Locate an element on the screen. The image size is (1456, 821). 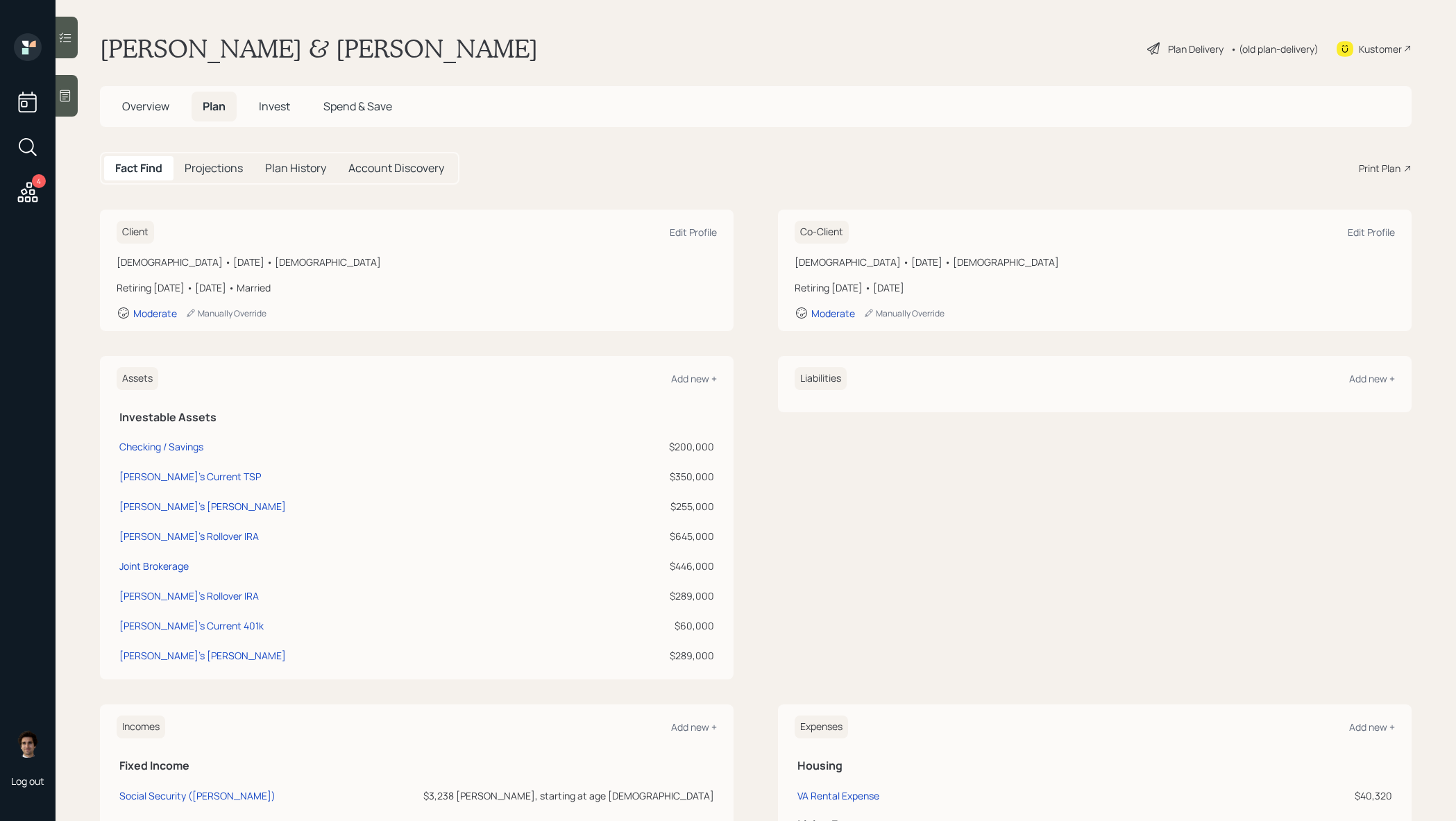
div: • (old plan-delivery) is located at coordinates (1274, 49).